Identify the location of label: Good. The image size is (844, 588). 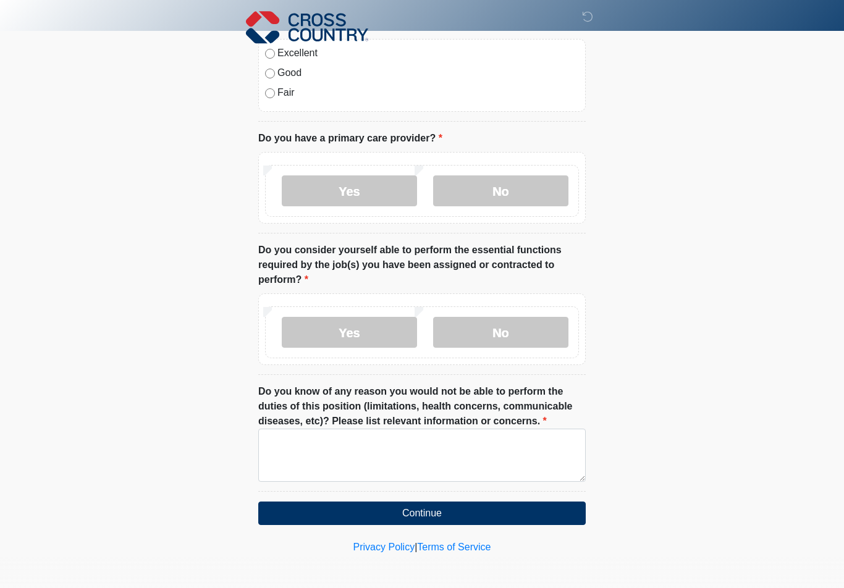
(428, 73).